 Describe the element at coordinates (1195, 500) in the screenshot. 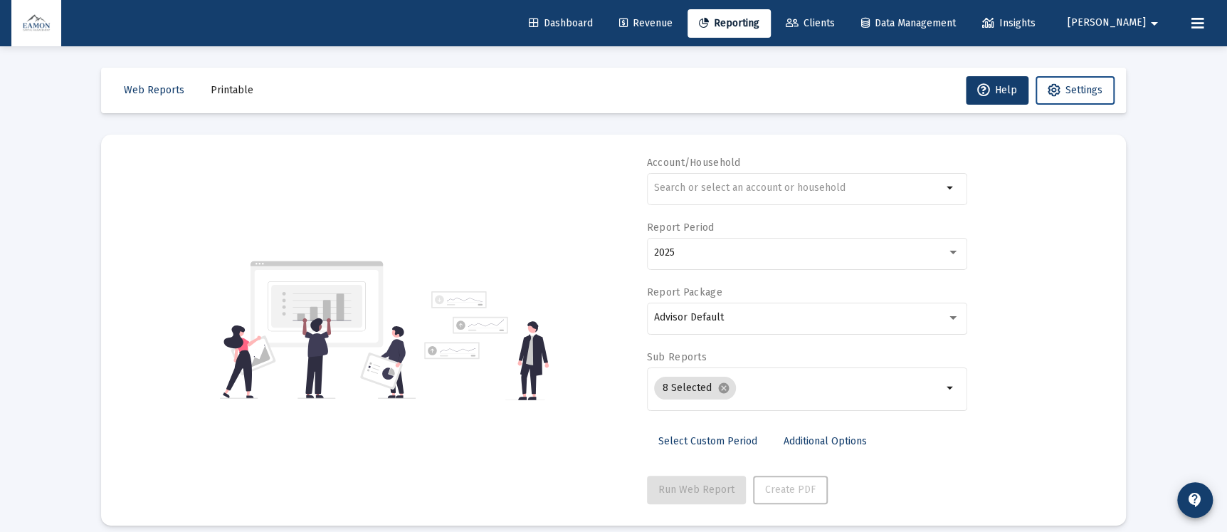

I see `mat-icon: contact_support` at that location.